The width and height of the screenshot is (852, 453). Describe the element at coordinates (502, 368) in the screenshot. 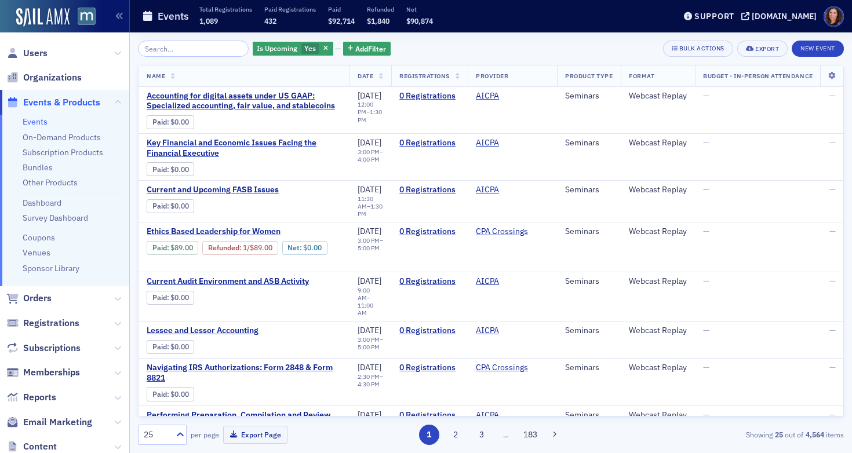

I see `a: CPA Crossings` at that location.